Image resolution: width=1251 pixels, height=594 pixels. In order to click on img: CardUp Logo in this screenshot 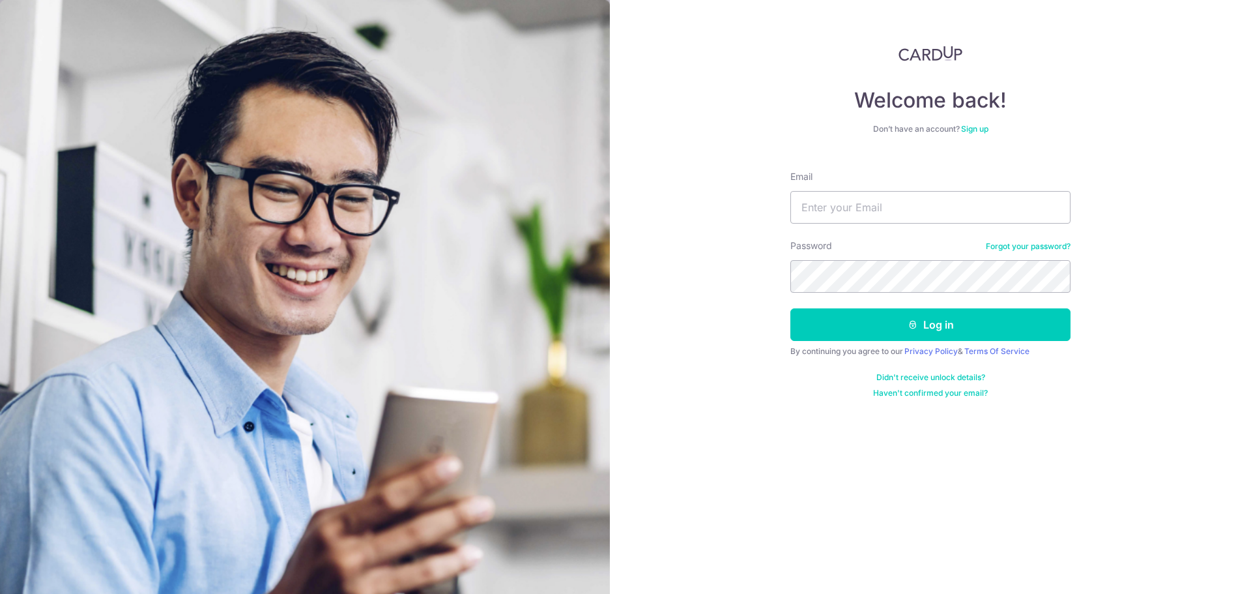, I will do `click(931, 53)`.